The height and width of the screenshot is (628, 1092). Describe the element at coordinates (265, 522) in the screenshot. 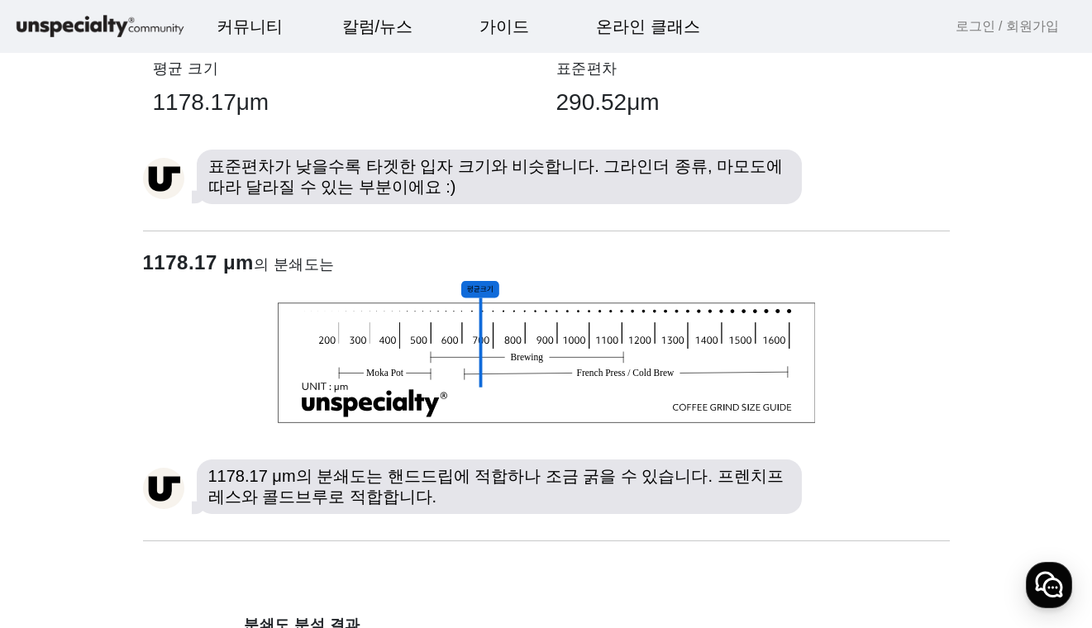

I see `span: 설정` at that location.